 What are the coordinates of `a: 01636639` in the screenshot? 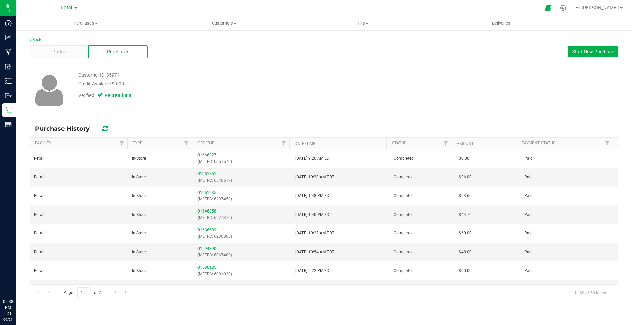 It's located at (207, 230).